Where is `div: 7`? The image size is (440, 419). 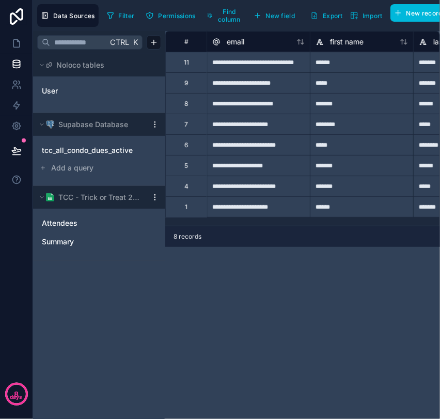
div: 7 is located at coordinates (186, 125).